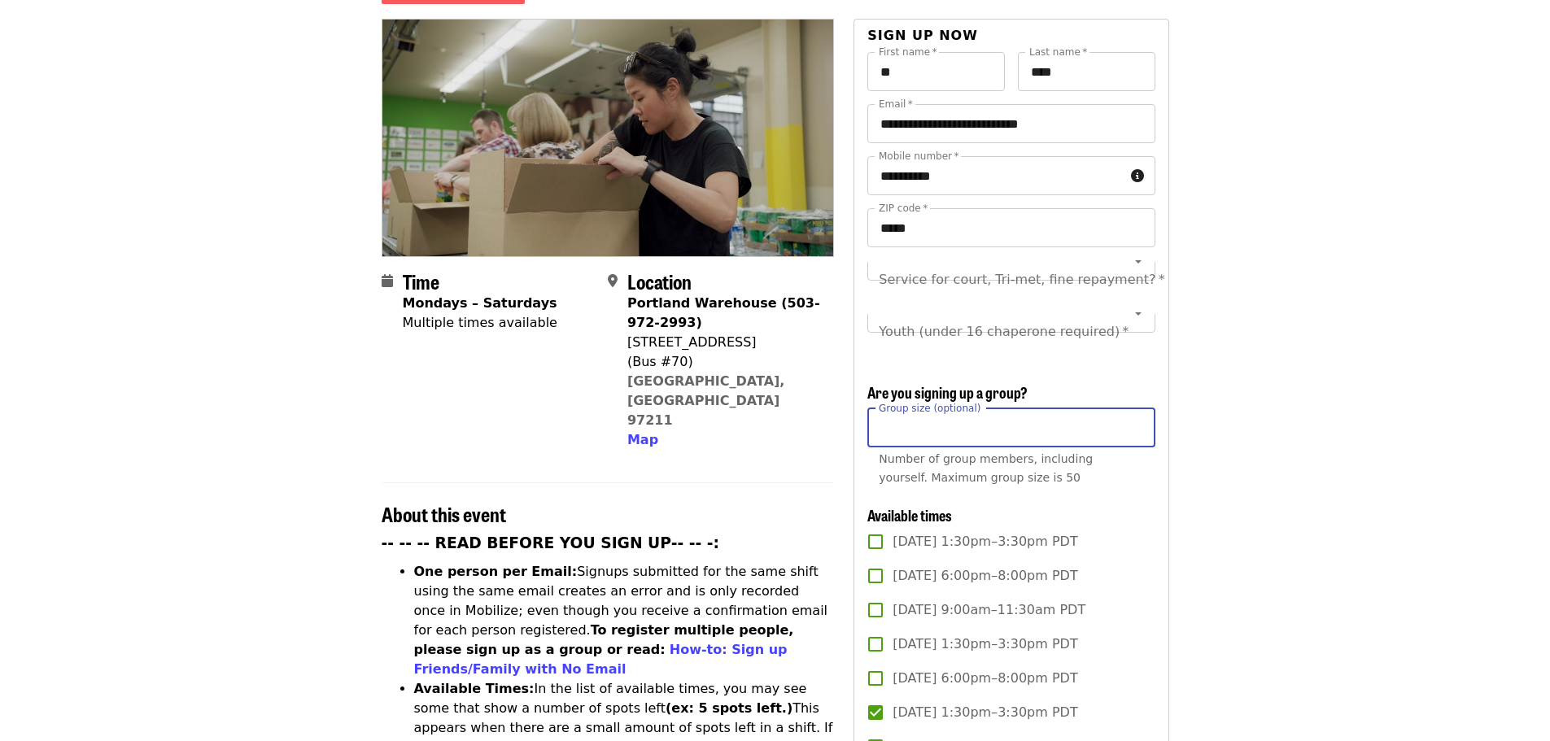 The image size is (1550, 741). I want to click on button: Map, so click(643, 440).